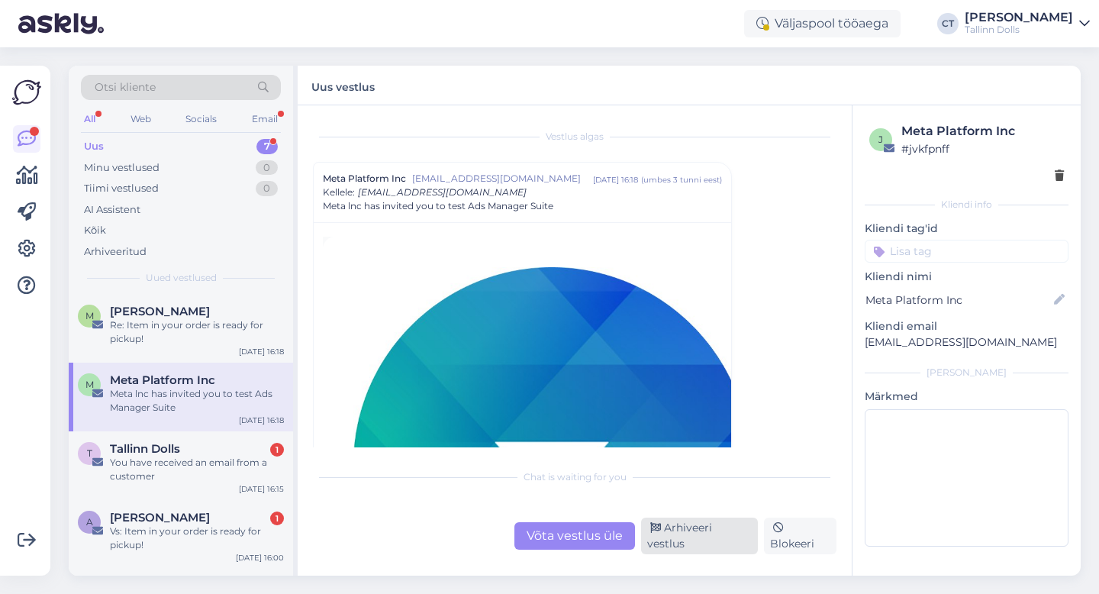 The image size is (1099, 594). What do you see at coordinates (958, 300) in the screenshot?
I see `input: Lisa nimi` at bounding box center [958, 300].